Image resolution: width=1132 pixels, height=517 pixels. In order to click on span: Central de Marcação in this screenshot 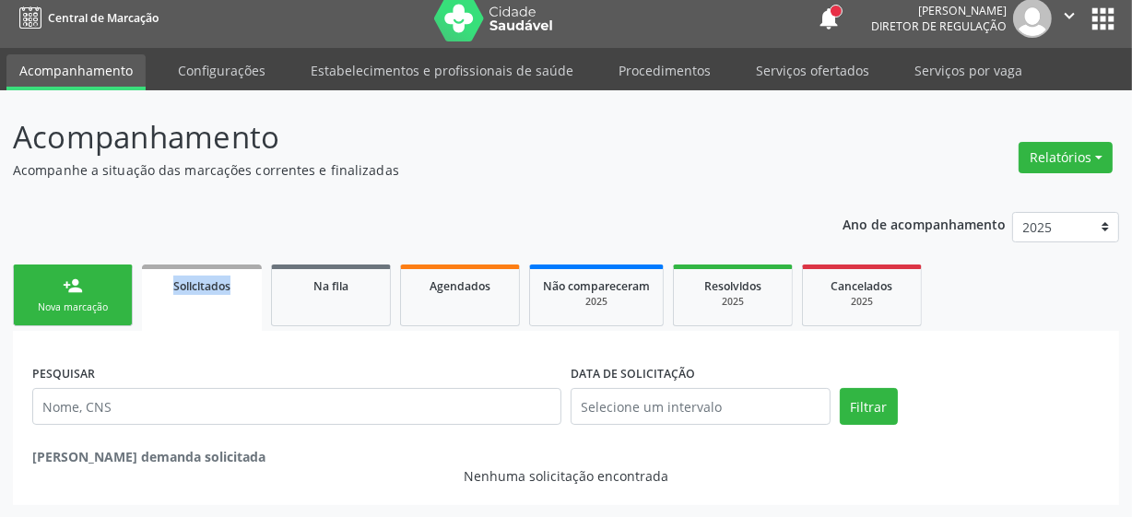, I will do `click(103, 18)`.